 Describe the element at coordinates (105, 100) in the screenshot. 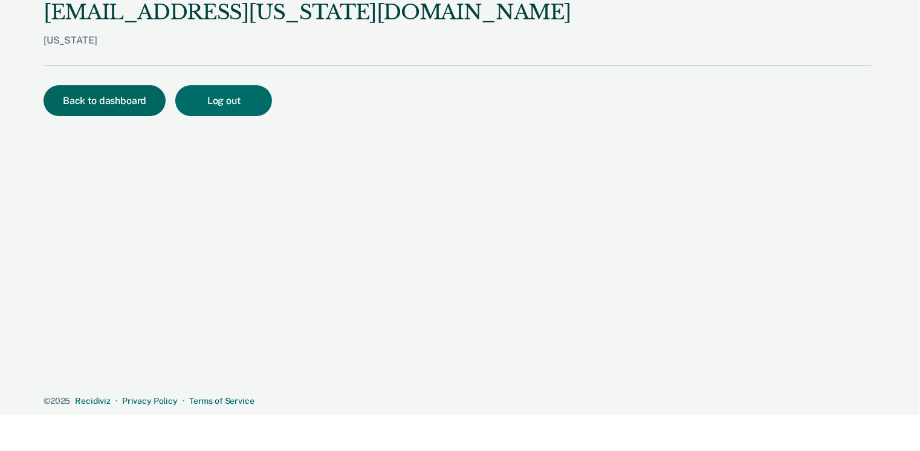

I see `button: Back to dashboard` at that location.